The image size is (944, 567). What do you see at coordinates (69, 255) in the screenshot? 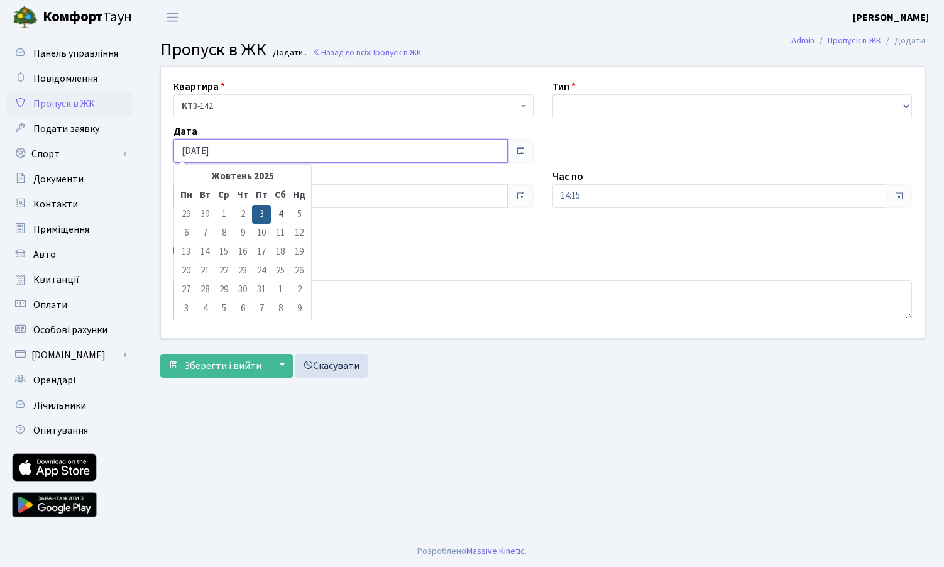
I see `a: Авто` at bounding box center [69, 255].